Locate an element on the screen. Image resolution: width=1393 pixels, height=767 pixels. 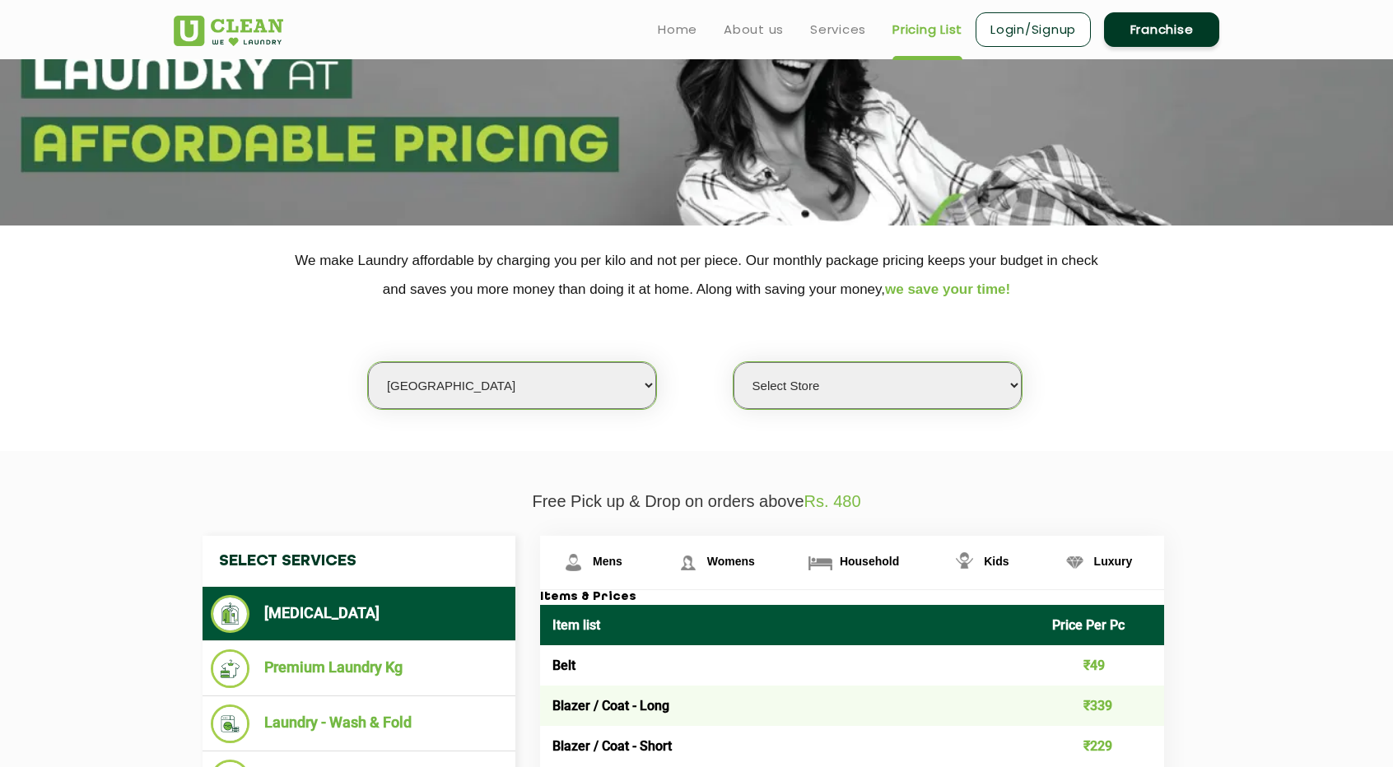
a: Franchise is located at coordinates (1162, 30).